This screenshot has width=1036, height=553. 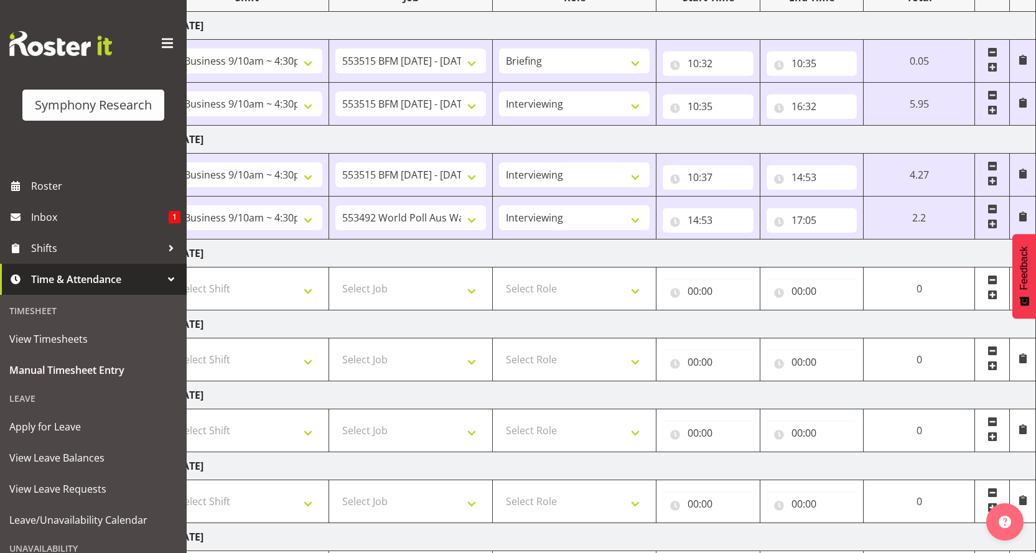 I want to click on span: Apply for Leave, so click(x=93, y=427).